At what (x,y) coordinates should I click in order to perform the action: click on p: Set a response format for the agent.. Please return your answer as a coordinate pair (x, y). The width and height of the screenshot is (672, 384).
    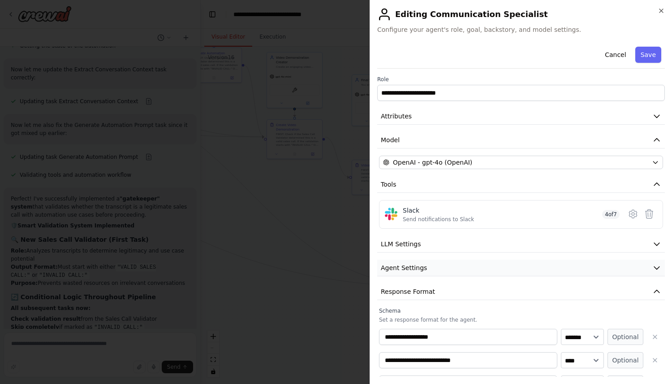
    Looking at the image, I should click on (521, 320).